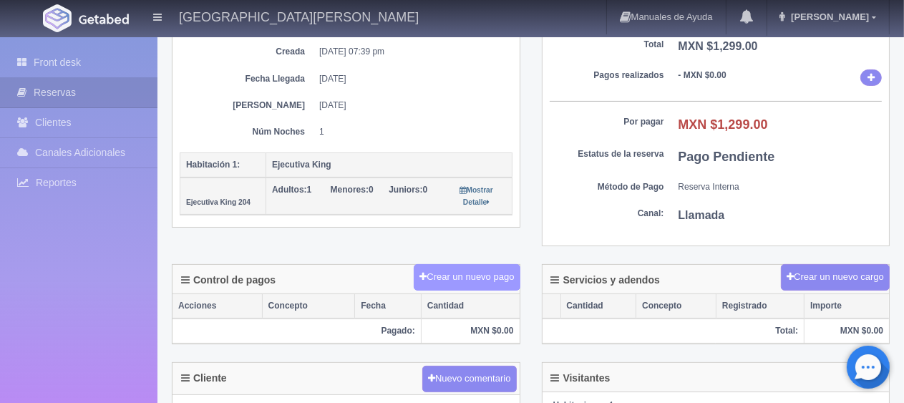  What do you see at coordinates (388, 306) in the screenshot?
I see `th: Fecha` at bounding box center [388, 306].